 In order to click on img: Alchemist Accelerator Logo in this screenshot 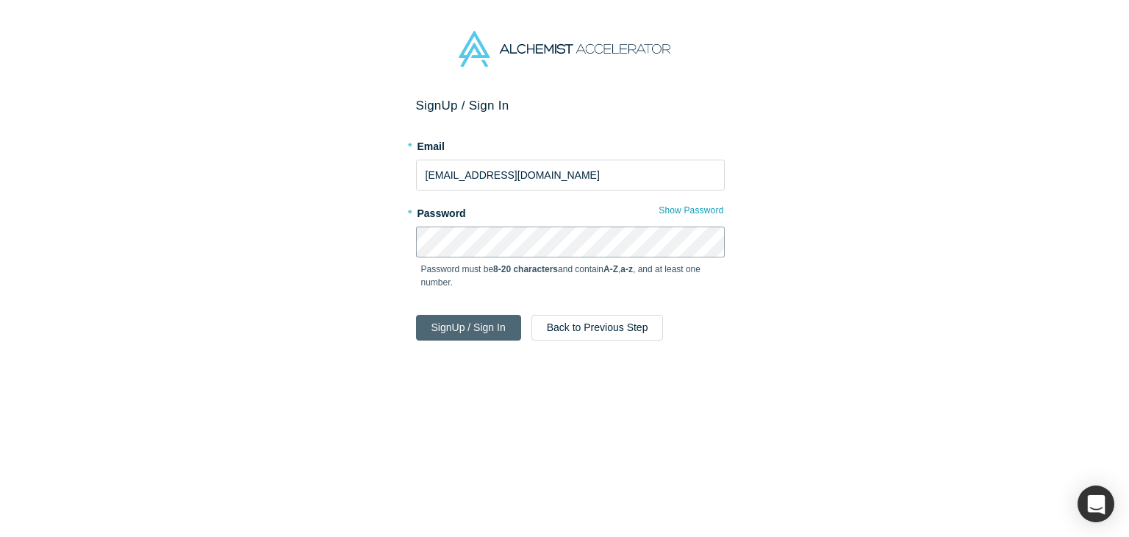, I will do `click(564, 49)`.